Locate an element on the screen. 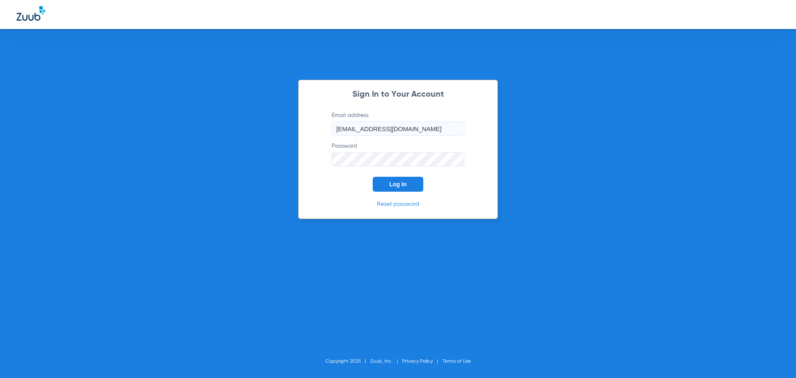  label: Password is located at coordinates (398, 154).